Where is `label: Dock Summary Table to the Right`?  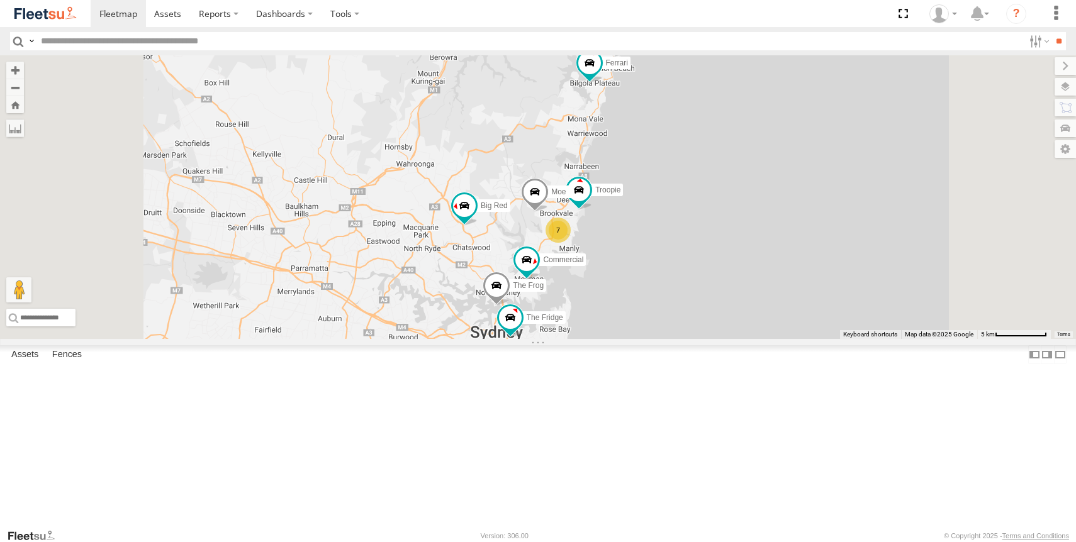
label: Dock Summary Table to the Right is located at coordinates (1047, 354).